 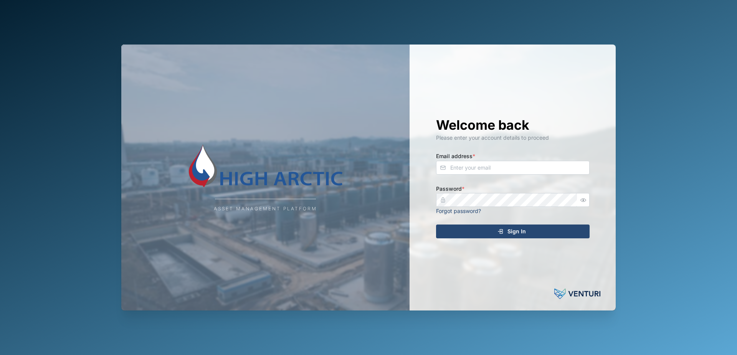 What do you see at coordinates (513, 125) in the screenshot?
I see `h1: Welcome back` at bounding box center [513, 125].